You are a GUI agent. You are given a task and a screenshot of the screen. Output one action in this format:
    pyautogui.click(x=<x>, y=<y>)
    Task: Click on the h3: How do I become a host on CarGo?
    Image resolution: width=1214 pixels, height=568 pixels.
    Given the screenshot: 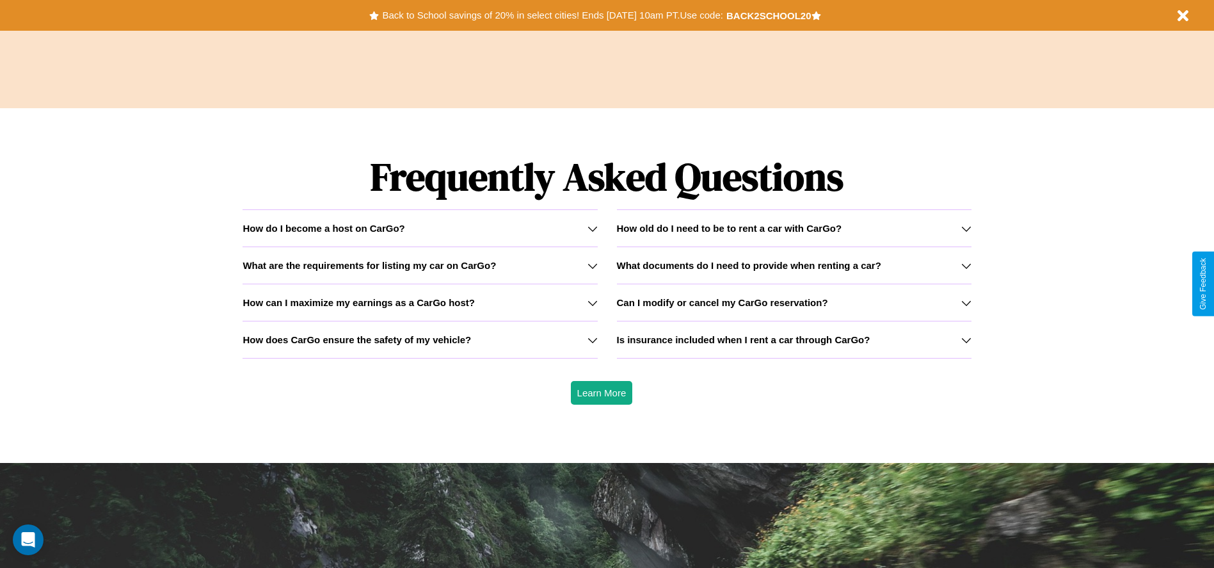 What is the action you would take?
    pyautogui.click(x=323, y=228)
    